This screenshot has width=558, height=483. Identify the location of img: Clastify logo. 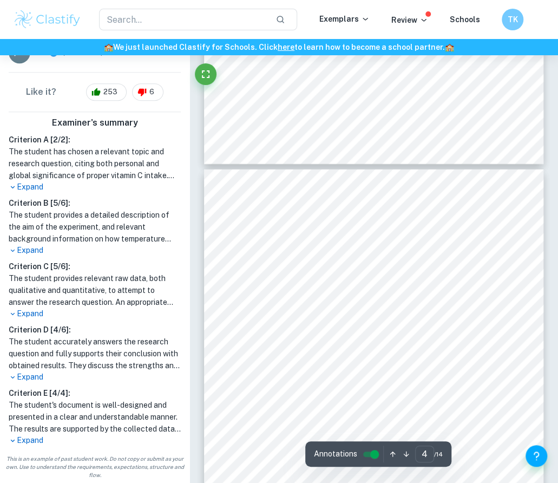
(47, 19).